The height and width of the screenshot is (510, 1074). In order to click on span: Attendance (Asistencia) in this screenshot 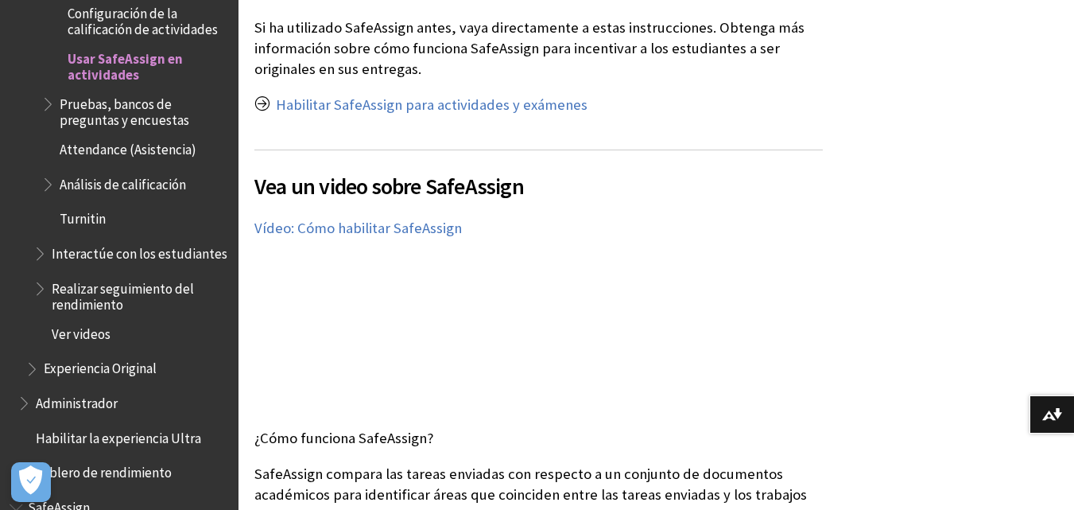, I will do `click(128, 146)`.